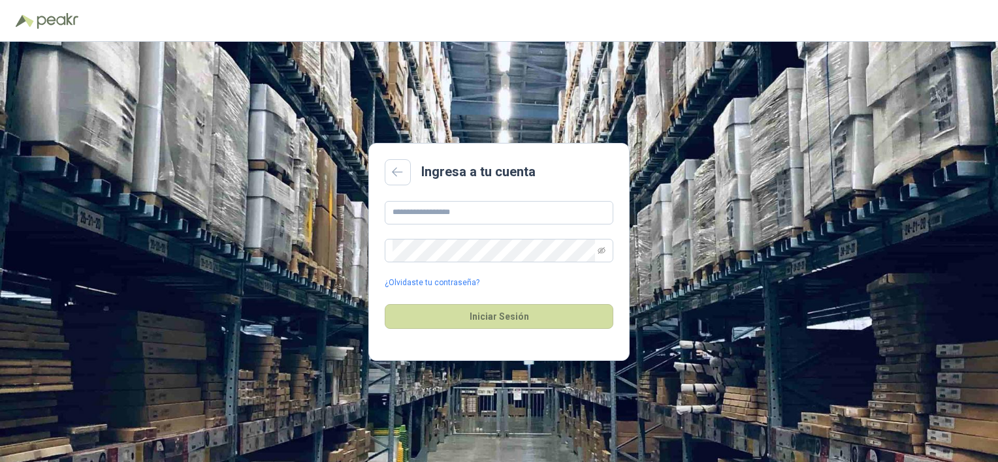  I want to click on img: Logo, so click(25, 21).